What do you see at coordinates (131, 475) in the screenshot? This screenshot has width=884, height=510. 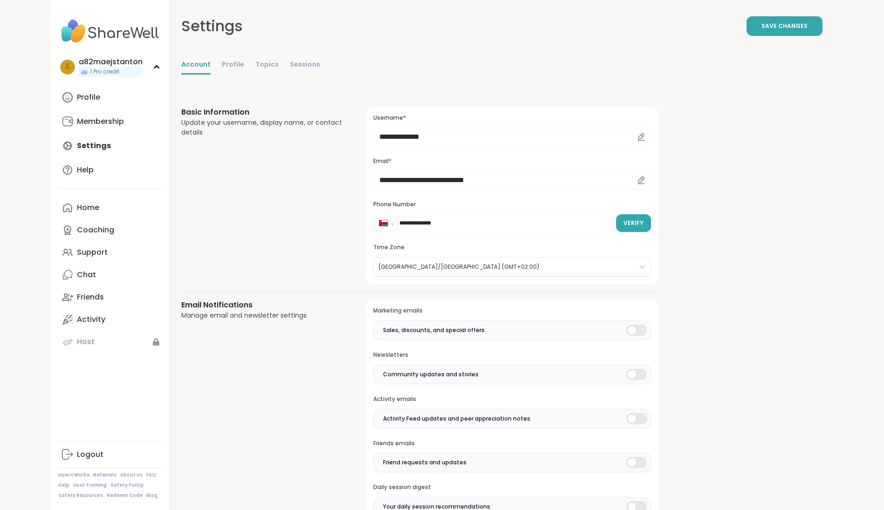 I see `a: About Us` at bounding box center [131, 475].